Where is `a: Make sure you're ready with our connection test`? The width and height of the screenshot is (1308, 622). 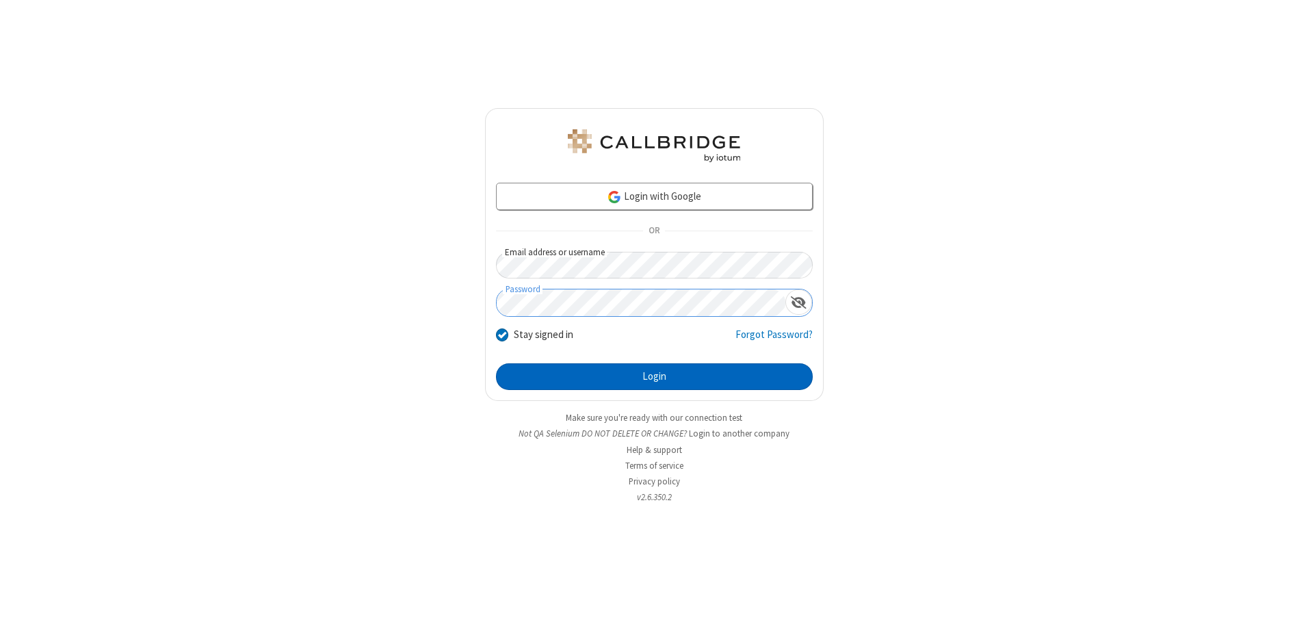 a: Make sure you're ready with our connection test is located at coordinates (654, 417).